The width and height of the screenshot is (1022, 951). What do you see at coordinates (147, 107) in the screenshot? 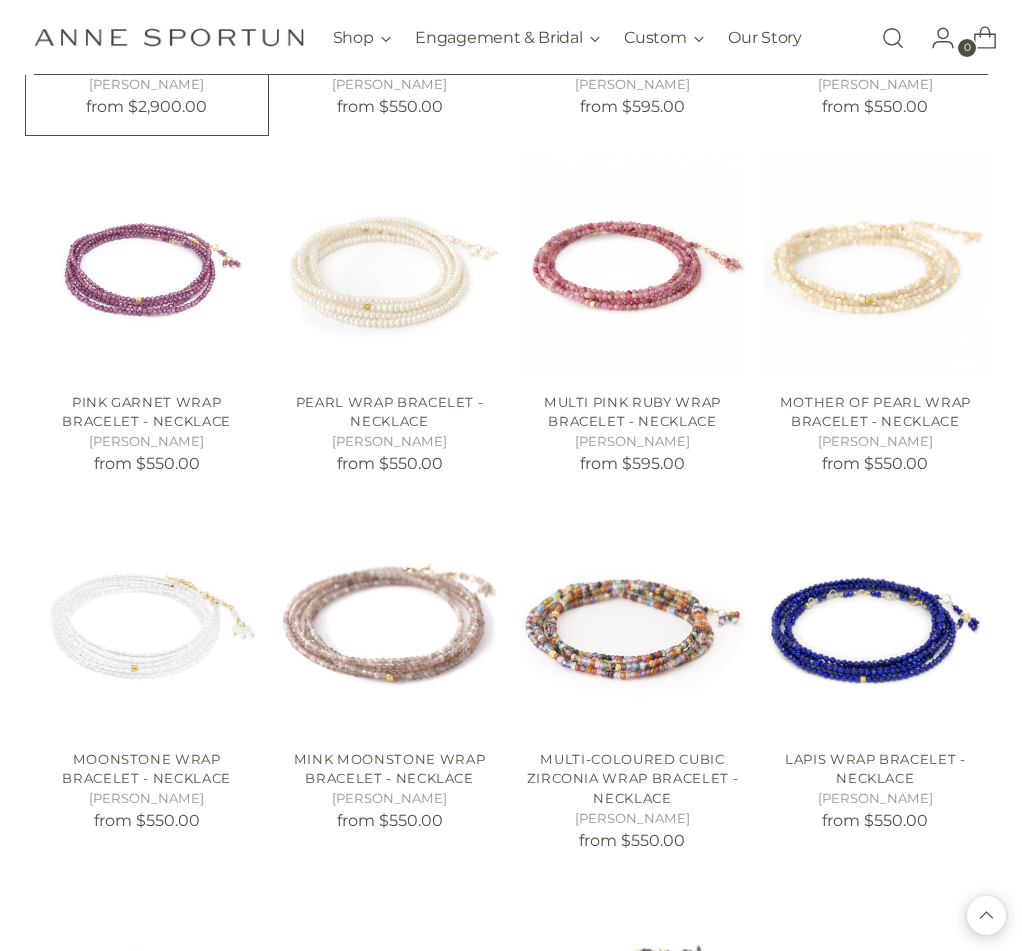
I see `p: from $2,900.00` at bounding box center [147, 107].